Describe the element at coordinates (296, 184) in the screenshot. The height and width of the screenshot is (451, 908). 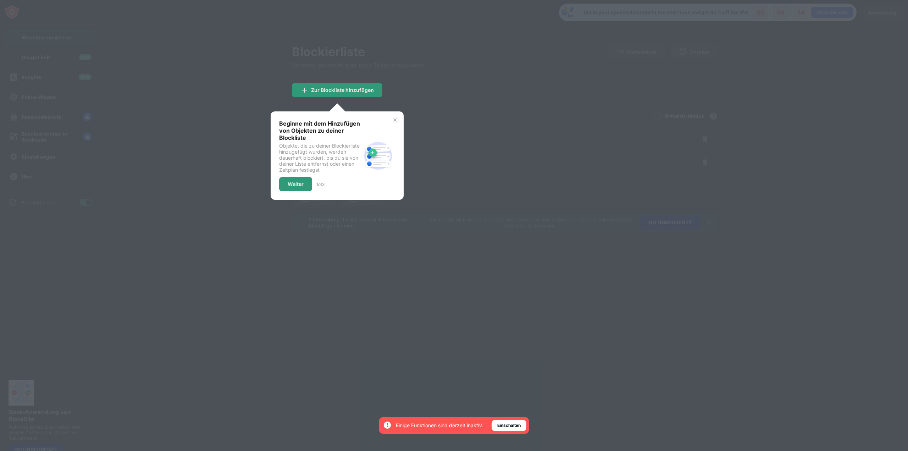
I see `div: Weiter` at that location.